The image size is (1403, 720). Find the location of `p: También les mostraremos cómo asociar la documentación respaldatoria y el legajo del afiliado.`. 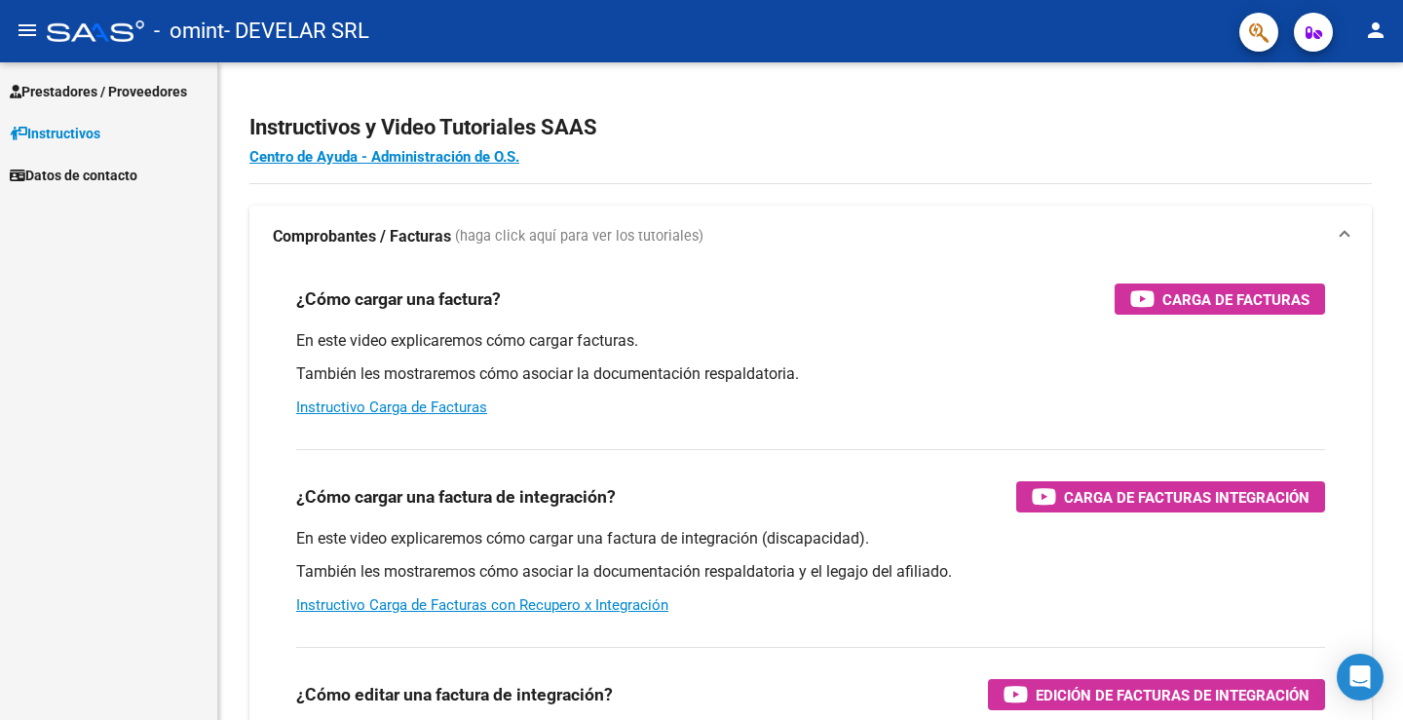

p: También les mostraremos cómo asociar la documentación respaldatoria y el legajo del afiliado. is located at coordinates (811, 572).